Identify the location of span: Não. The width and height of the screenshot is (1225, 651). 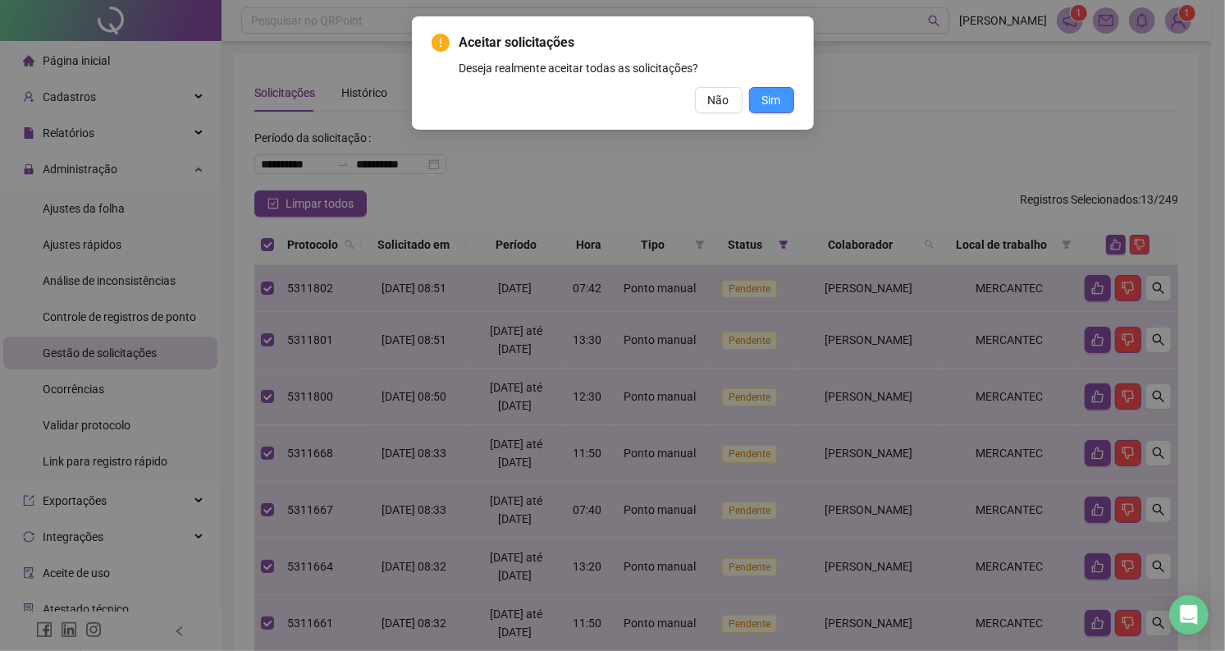
(719, 100).